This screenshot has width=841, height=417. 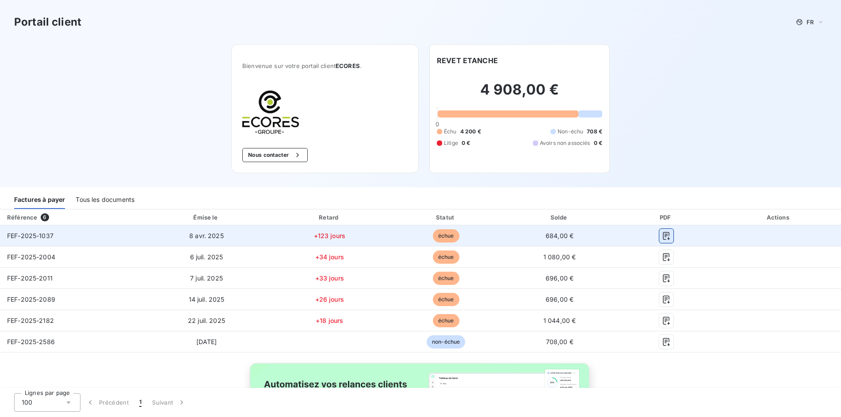 I want to click on span: 4 200 €, so click(x=470, y=132).